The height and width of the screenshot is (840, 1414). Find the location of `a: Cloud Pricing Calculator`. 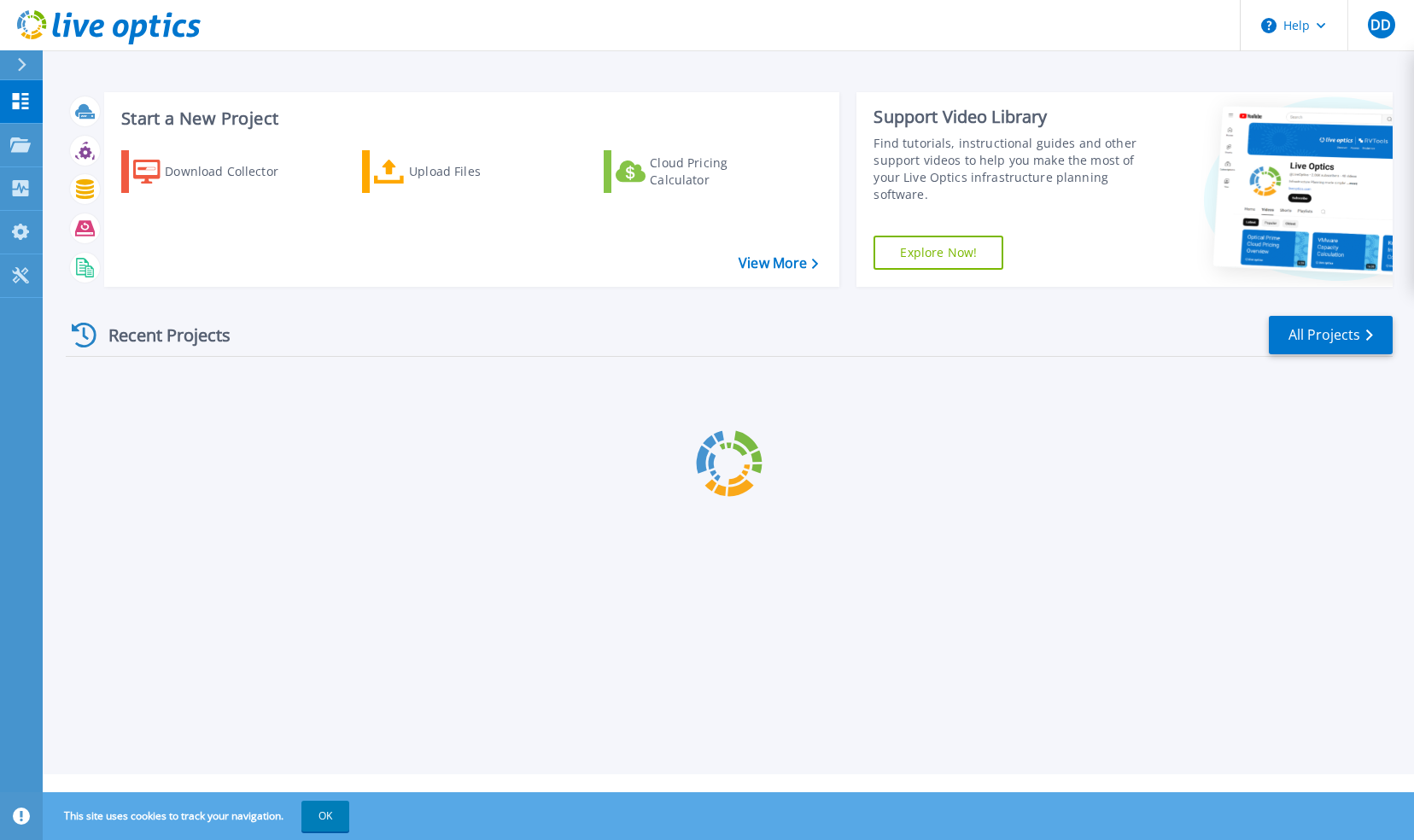

a: Cloud Pricing Calculator is located at coordinates (699, 172).